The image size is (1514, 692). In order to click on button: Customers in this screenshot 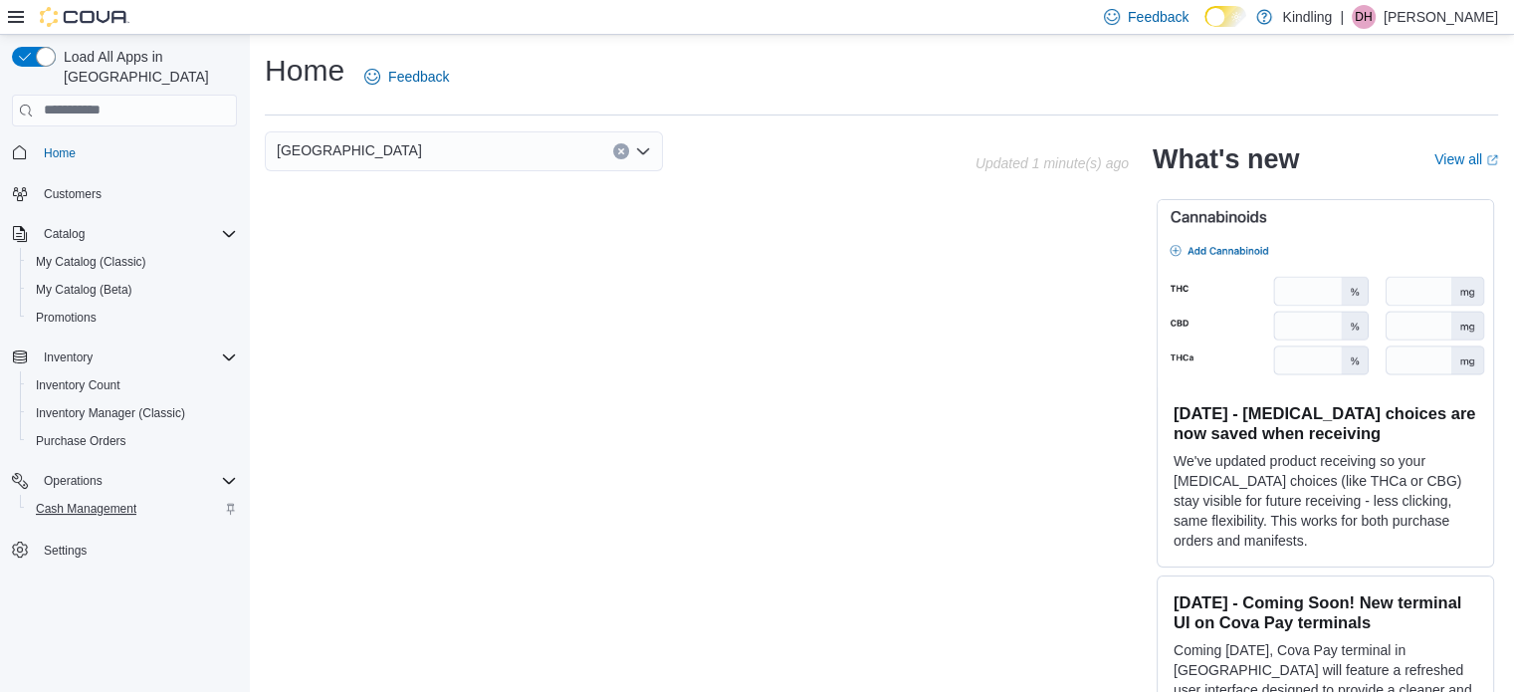, I will do `click(124, 193)`.